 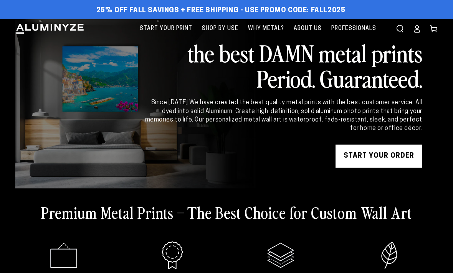 What do you see at coordinates (220, 28) in the screenshot?
I see `a: Shop By Use` at bounding box center [220, 28].